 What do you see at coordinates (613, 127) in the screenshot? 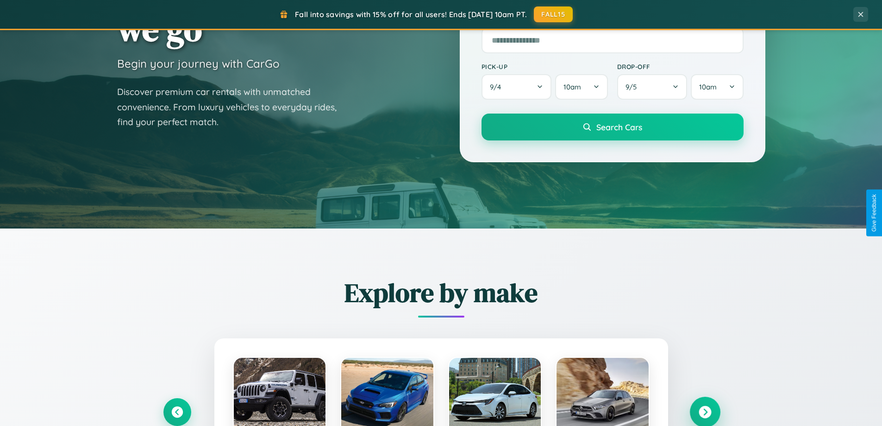
I see `button: Search Cars` at bounding box center [613, 127].